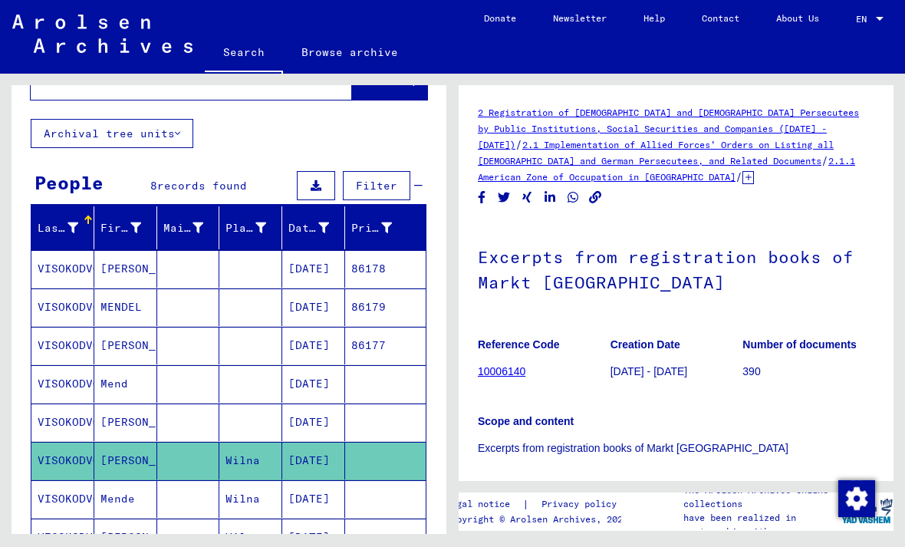 The height and width of the screenshot is (547, 905). I want to click on a: Search, so click(244, 54).